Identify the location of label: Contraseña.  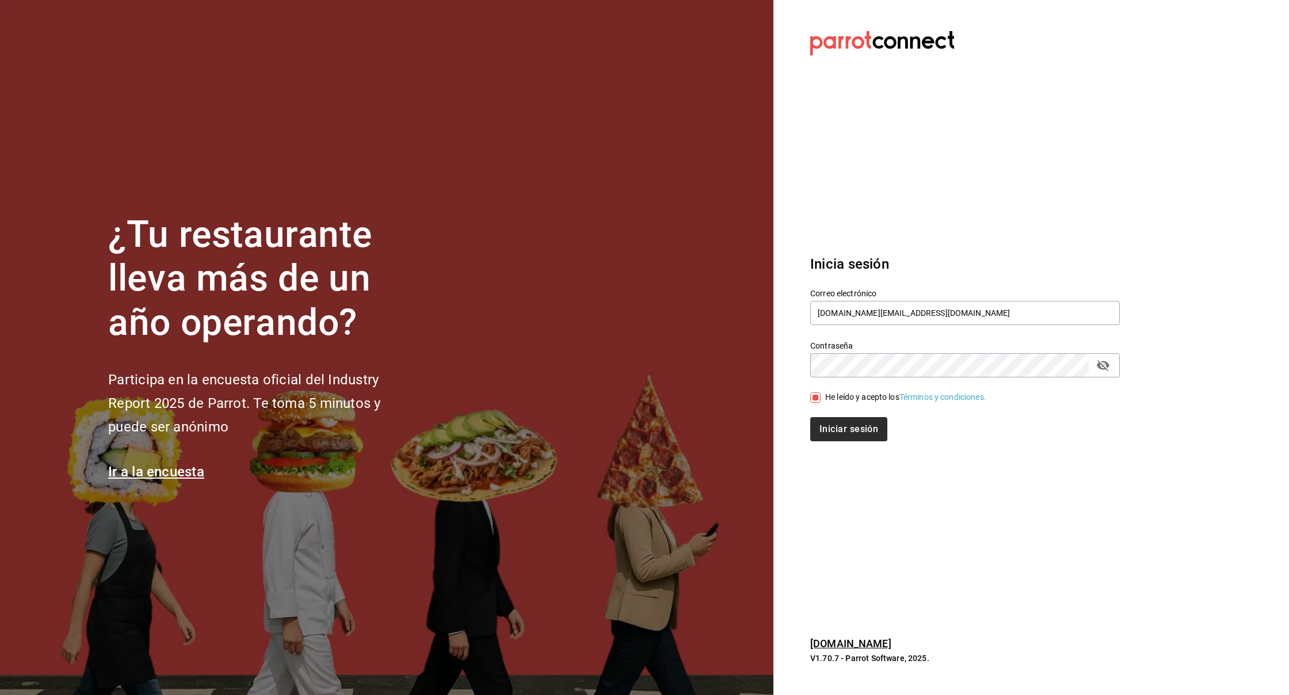
(965, 345).